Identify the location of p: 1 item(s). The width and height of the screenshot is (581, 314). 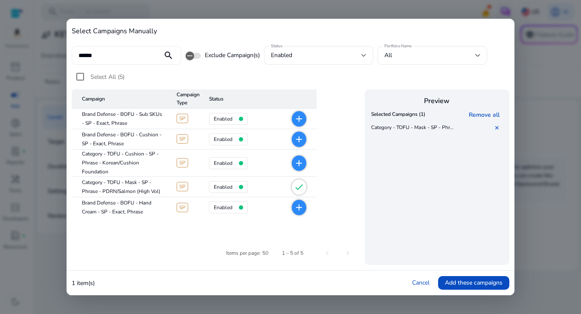
(83, 283).